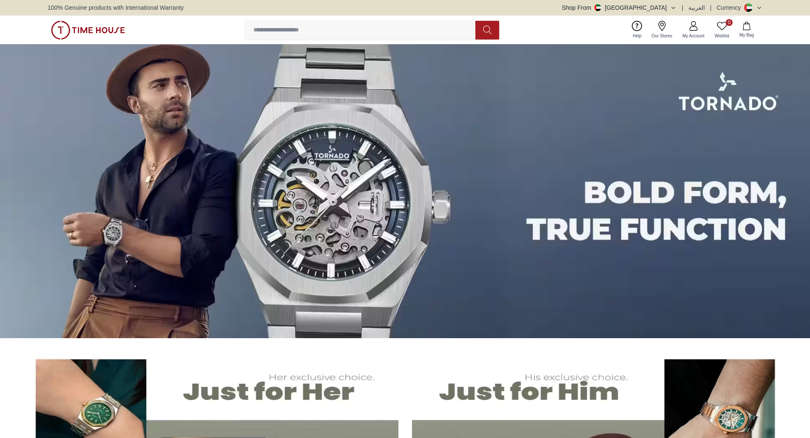  I want to click on div: Currency, so click(730, 8).